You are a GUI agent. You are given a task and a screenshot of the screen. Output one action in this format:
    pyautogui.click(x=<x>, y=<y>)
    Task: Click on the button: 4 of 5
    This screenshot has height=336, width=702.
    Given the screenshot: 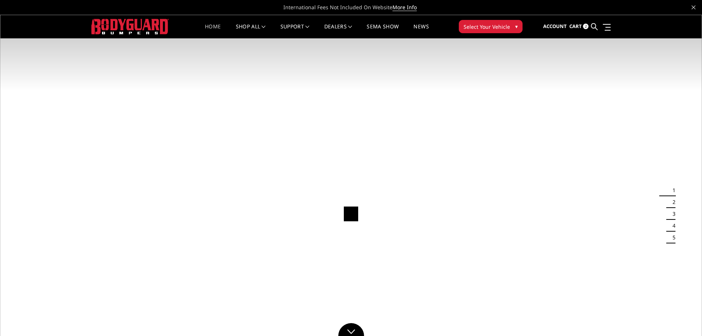 What is the action you would take?
    pyautogui.click(x=672, y=226)
    